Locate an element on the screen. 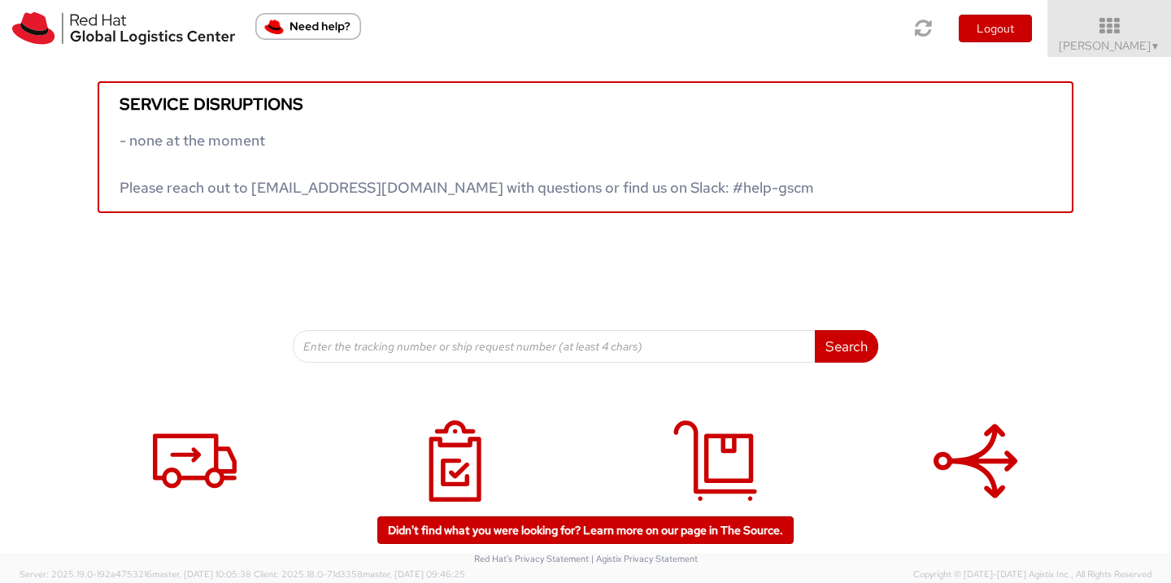 Image resolution: width=1171 pixels, height=583 pixels. span: Server: 2025.19.0-192a4753216 is located at coordinates (135, 574).